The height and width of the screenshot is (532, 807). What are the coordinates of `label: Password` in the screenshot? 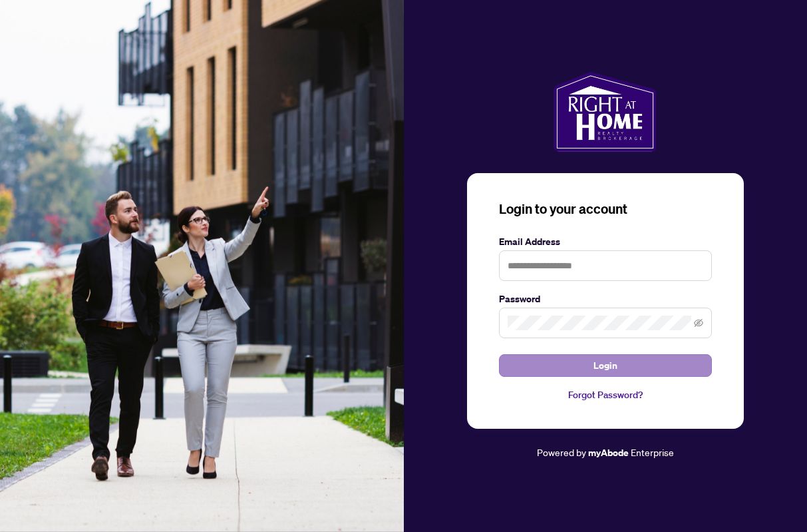 It's located at (606, 299).